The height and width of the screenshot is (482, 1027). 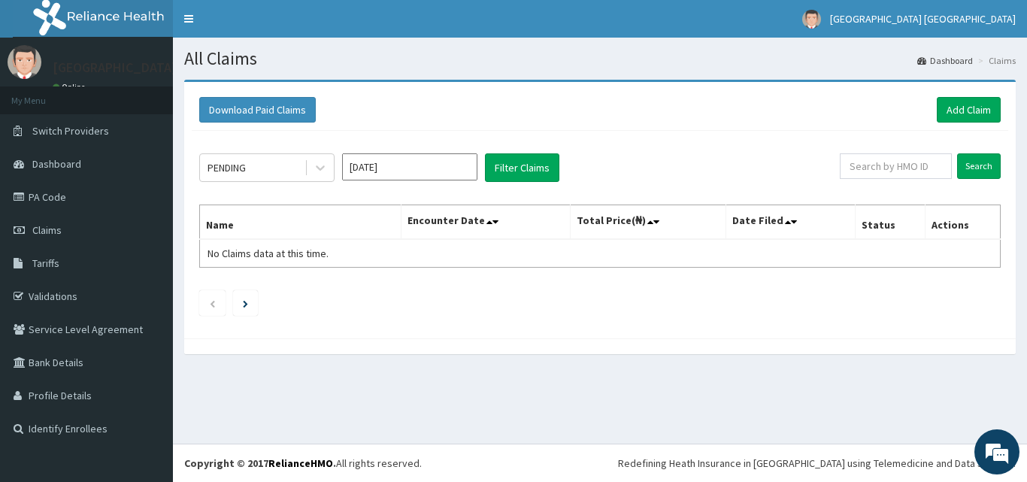 What do you see at coordinates (600, 59) in the screenshot?
I see `h1: All Claims` at bounding box center [600, 59].